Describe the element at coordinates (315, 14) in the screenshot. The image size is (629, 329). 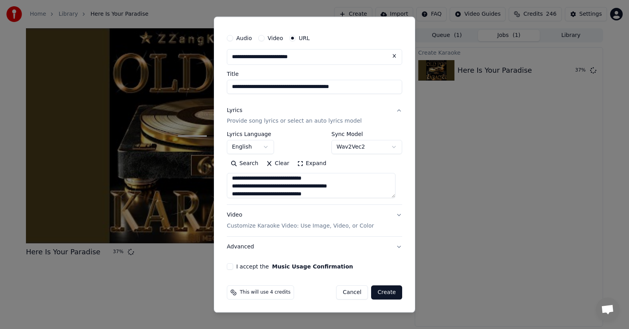
I see `h2: Create Karaoke` at that location.